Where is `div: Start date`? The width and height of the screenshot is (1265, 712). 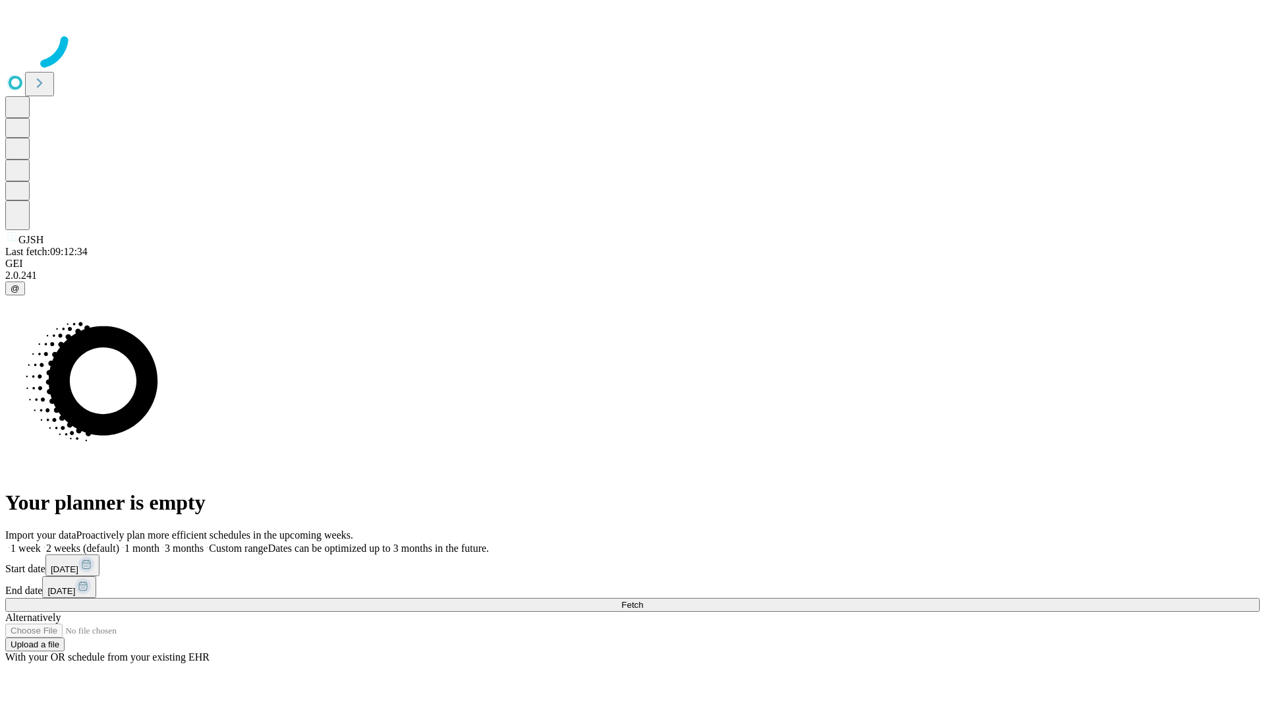
div: Start date is located at coordinates (633, 565).